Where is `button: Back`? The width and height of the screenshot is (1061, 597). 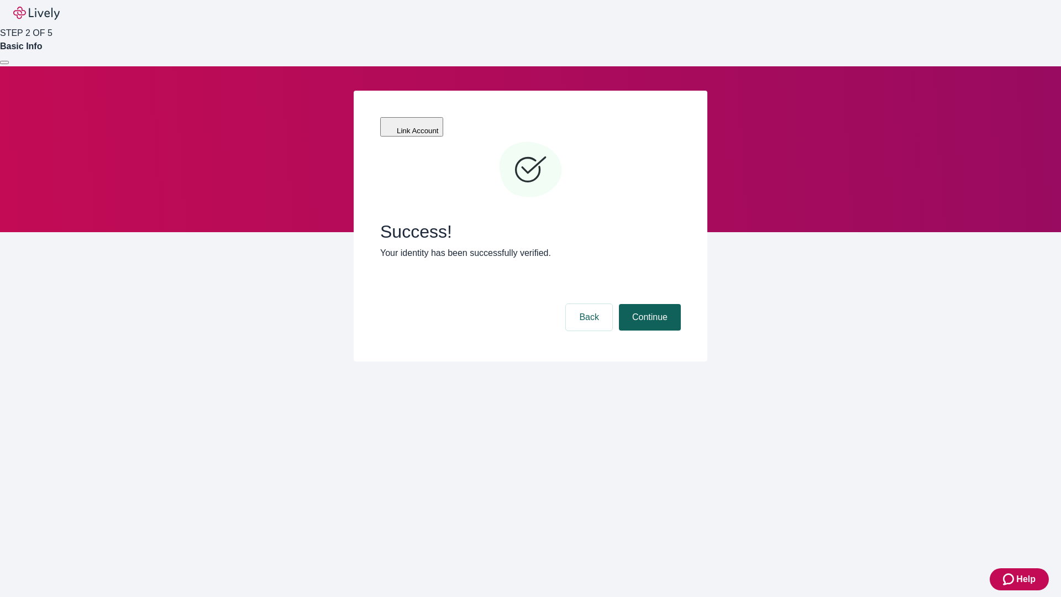
button: Back is located at coordinates (589, 317).